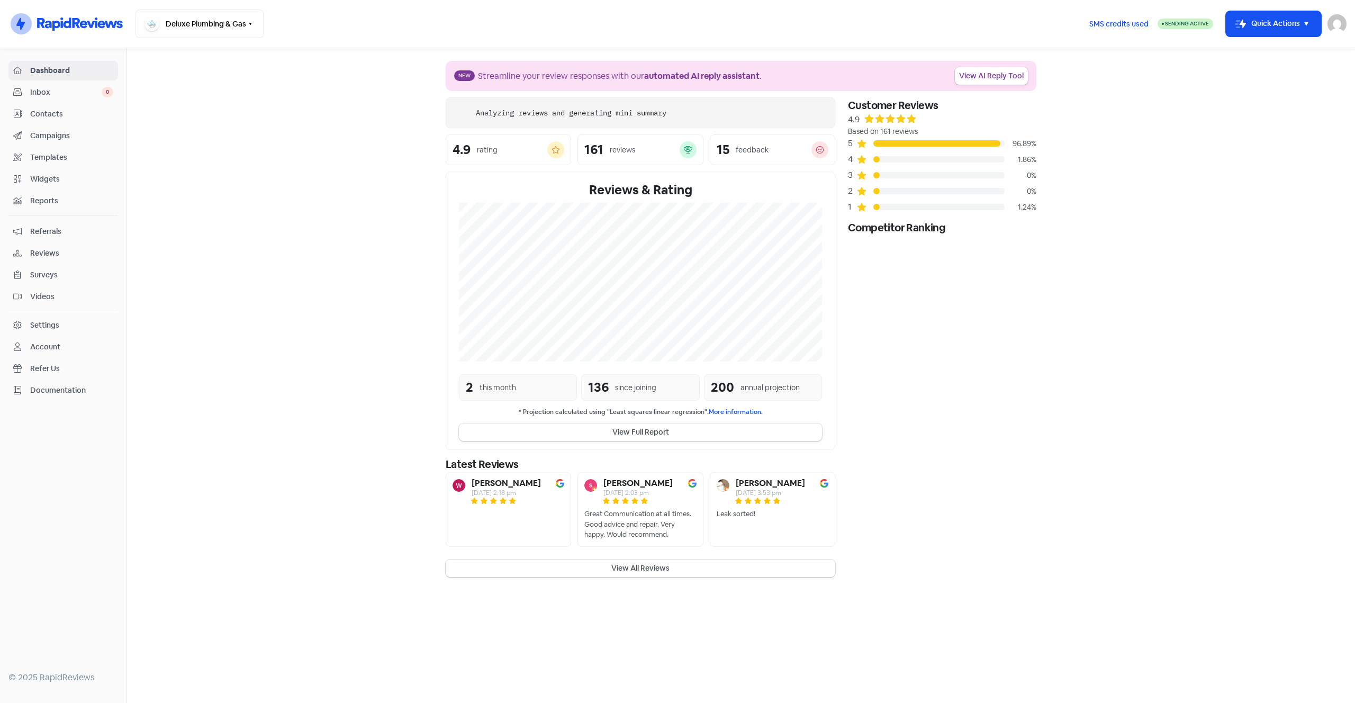 The image size is (1355, 703). What do you see at coordinates (1020, 207) in the screenshot?
I see `div: 1.24%` at bounding box center [1020, 207].